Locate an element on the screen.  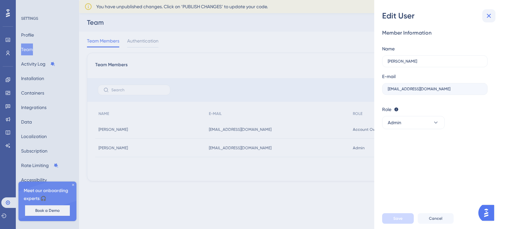
span: Role is located at coordinates (387, 109).